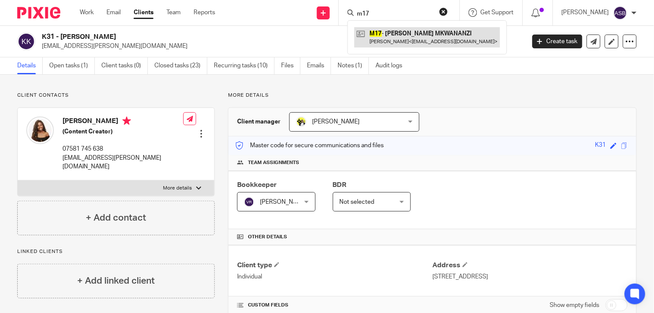 The height and width of the screenshot is (313, 654). I want to click on h4: Address, so click(530, 265).